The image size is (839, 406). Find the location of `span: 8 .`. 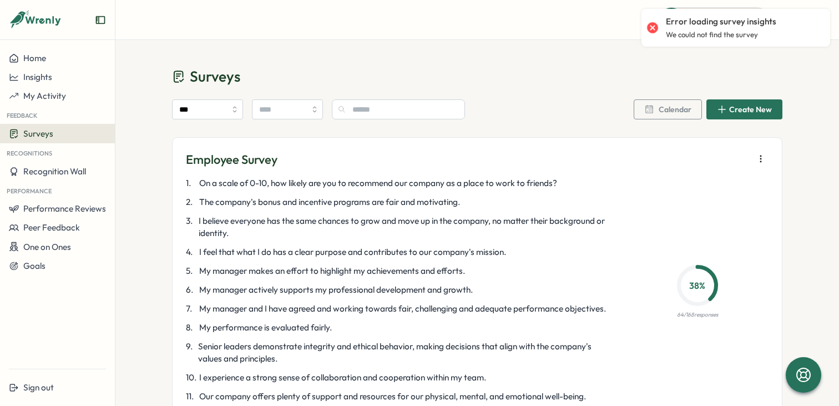

span: 8 . is located at coordinates (191, 327).